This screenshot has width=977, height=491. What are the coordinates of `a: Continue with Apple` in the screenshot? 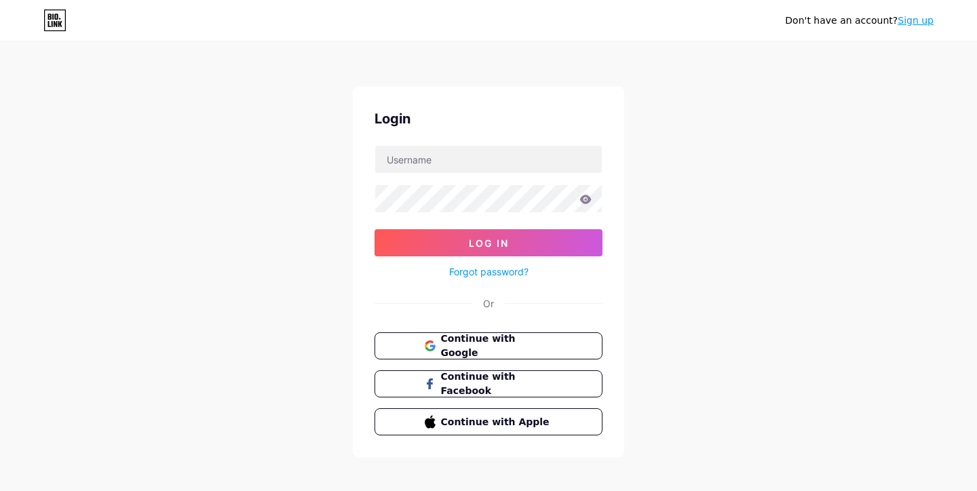 It's located at (489, 422).